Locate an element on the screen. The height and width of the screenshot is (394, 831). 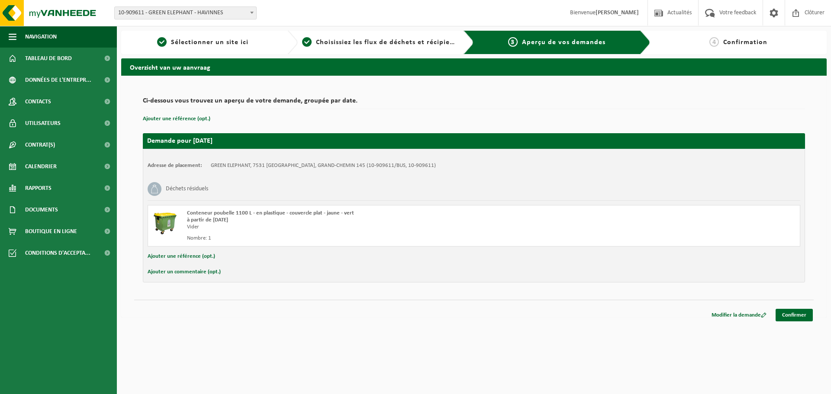
a: 2Choisissiez les flux de déchets et récipients is located at coordinates (380, 42).